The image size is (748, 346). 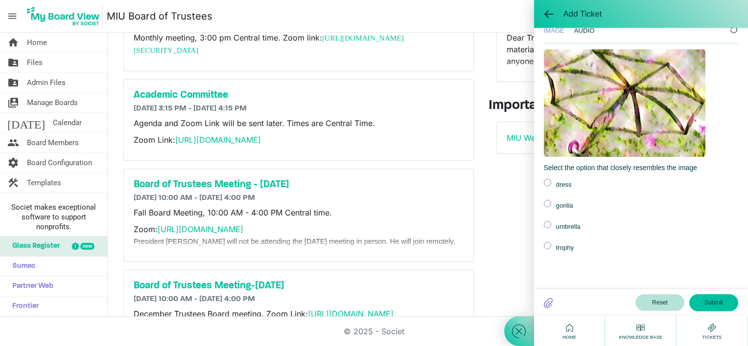 What do you see at coordinates (30, 287) in the screenshot?
I see `span: Partner Web` at bounding box center [30, 287].